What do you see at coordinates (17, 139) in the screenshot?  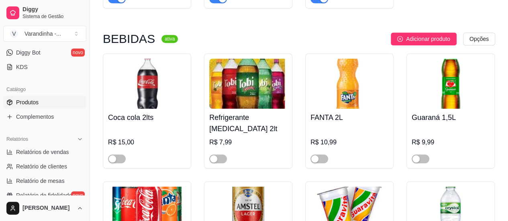 I see `span: Relatórios` at bounding box center [17, 139].